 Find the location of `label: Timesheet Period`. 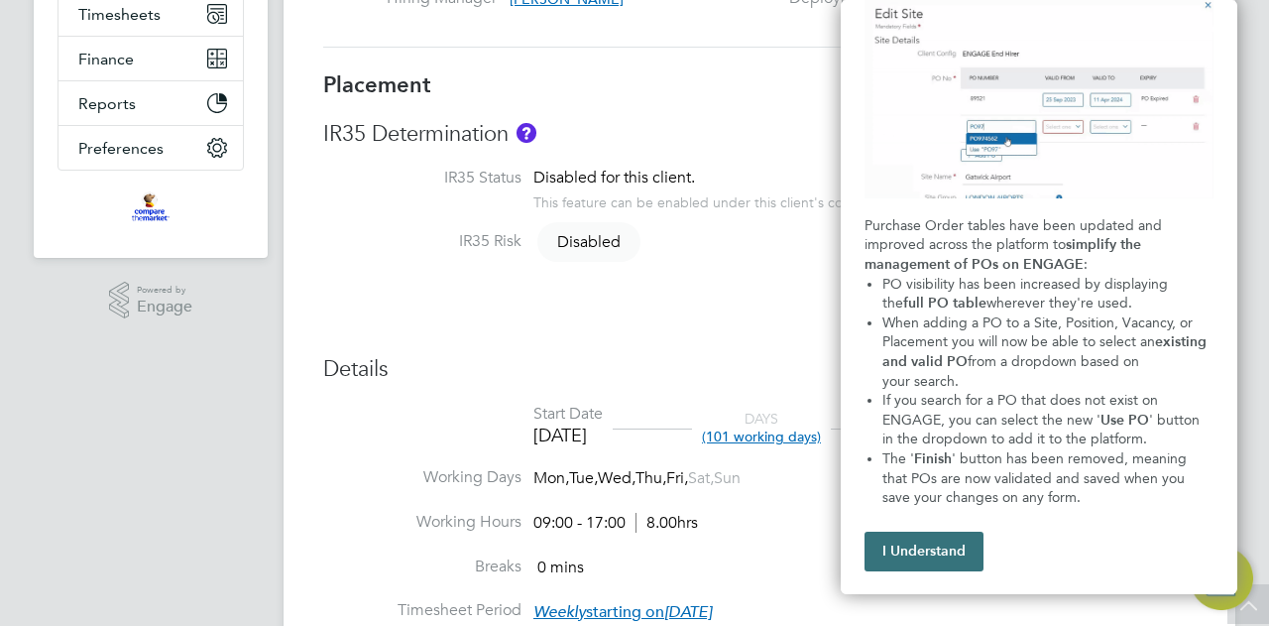

label: Timesheet Period is located at coordinates (422, 610).